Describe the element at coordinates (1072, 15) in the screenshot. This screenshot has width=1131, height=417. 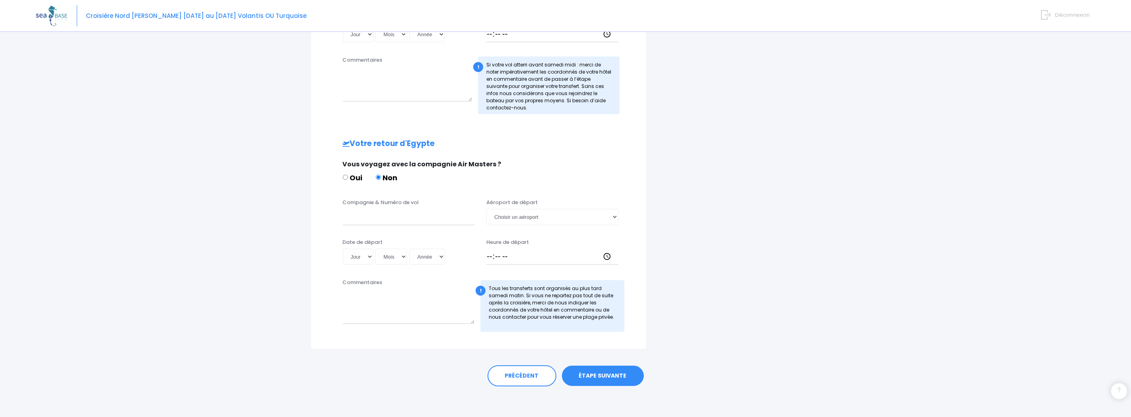
I see `span: Déconnexion` at that location.